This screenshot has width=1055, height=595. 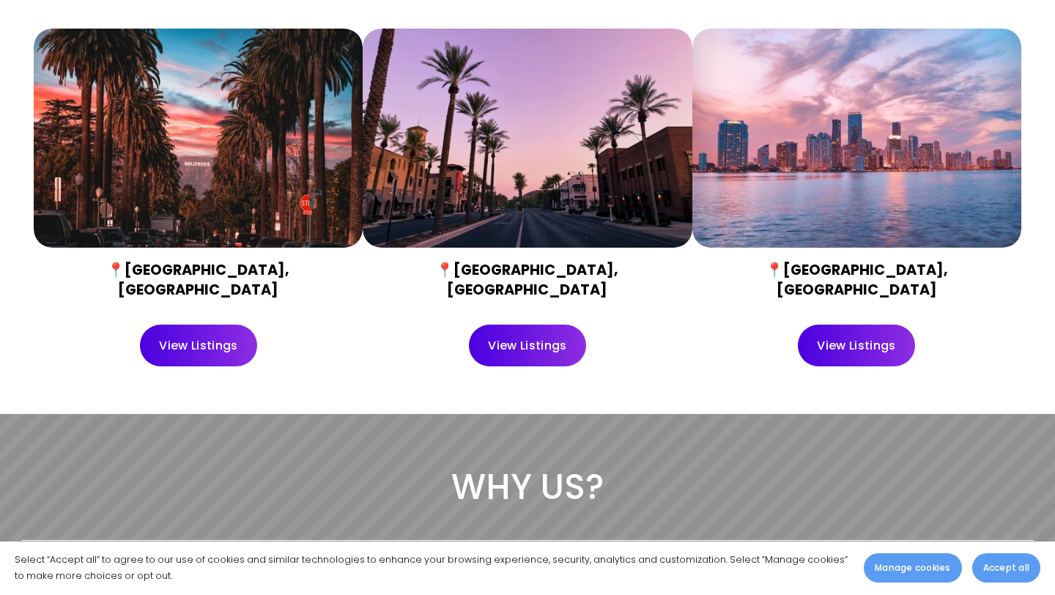 What do you see at coordinates (912, 568) in the screenshot?
I see `button: Manage cookies` at bounding box center [912, 568].